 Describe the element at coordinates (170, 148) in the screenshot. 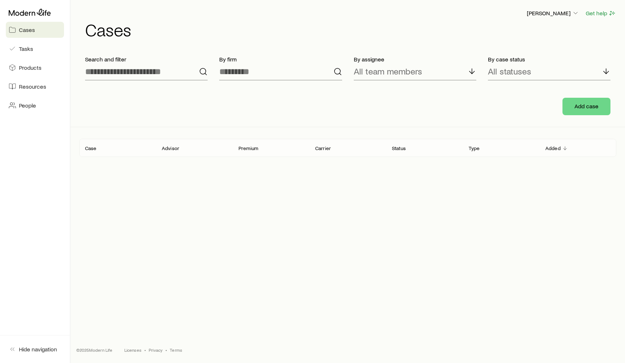

I see `p: Advisor` at that location.